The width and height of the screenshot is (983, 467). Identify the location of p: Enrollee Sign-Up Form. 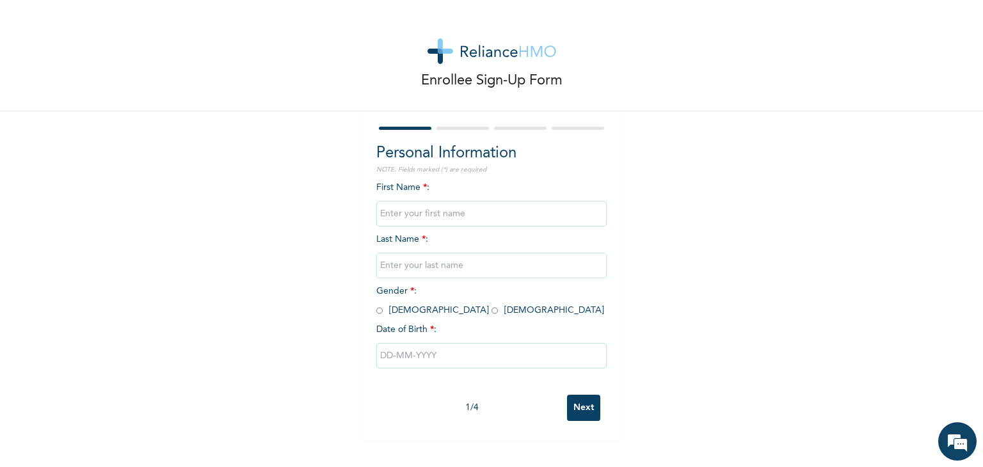
(492, 81).